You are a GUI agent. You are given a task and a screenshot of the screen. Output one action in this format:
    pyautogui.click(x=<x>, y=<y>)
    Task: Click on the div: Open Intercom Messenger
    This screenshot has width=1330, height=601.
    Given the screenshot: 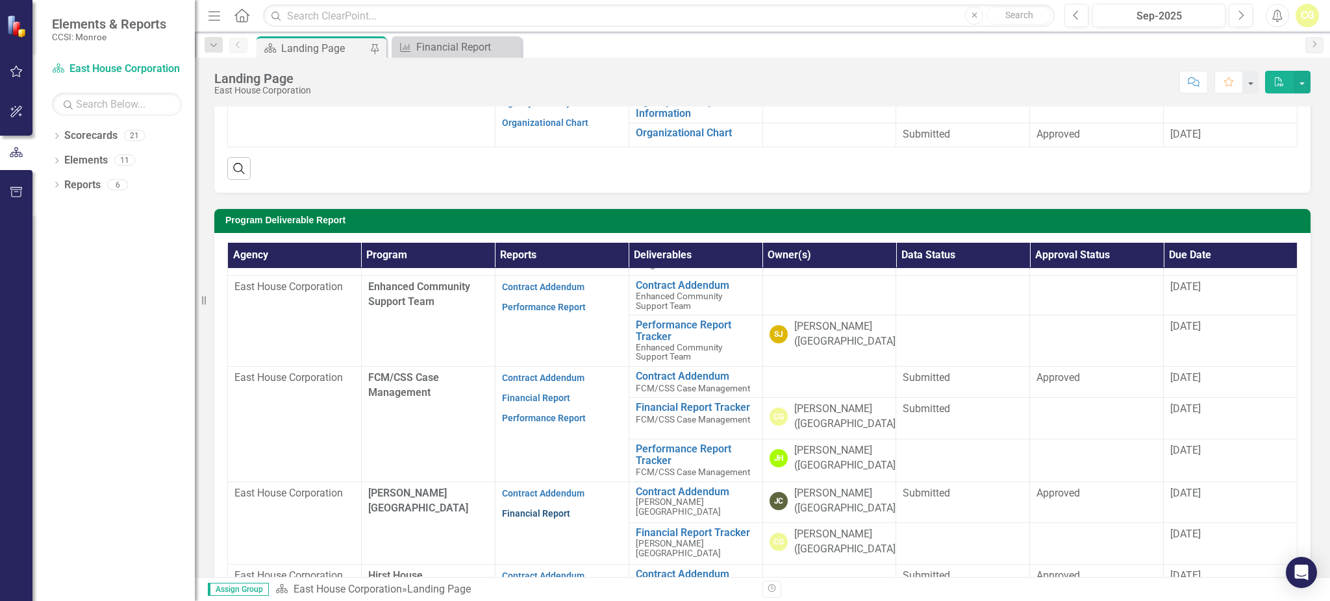 What is the action you would take?
    pyautogui.click(x=1301, y=573)
    